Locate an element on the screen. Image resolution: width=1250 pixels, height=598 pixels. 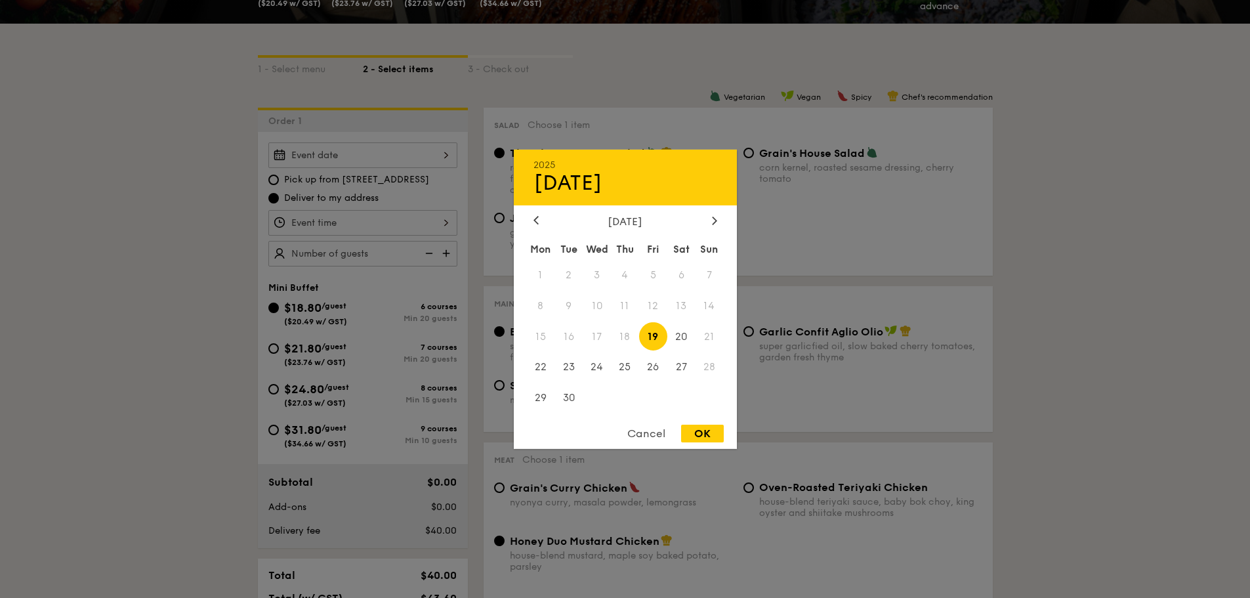
span: 28 is located at coordinates (710, 367).